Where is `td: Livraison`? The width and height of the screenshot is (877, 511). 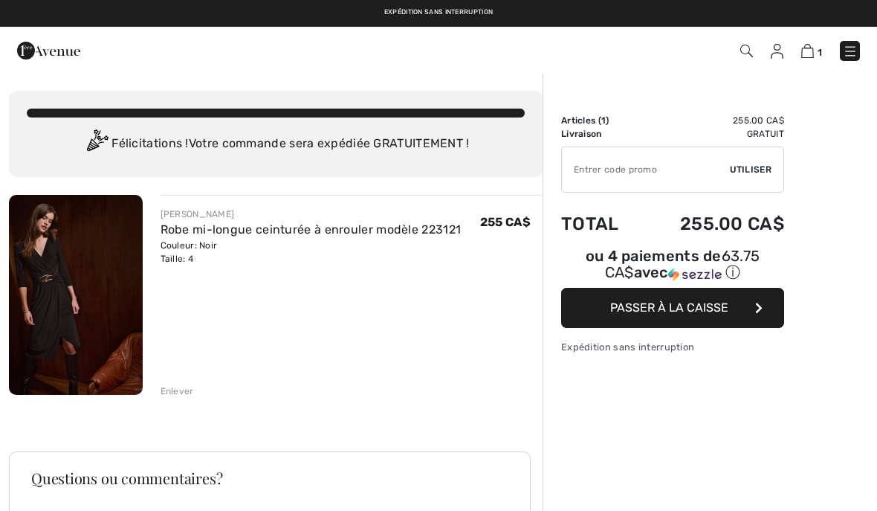
td: Livraison is located at coordinates (601, 134).